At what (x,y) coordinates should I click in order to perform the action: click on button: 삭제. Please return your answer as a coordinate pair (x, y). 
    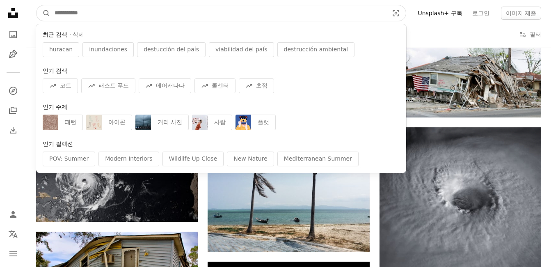
    Looking at the image, I should click on (78, 35).